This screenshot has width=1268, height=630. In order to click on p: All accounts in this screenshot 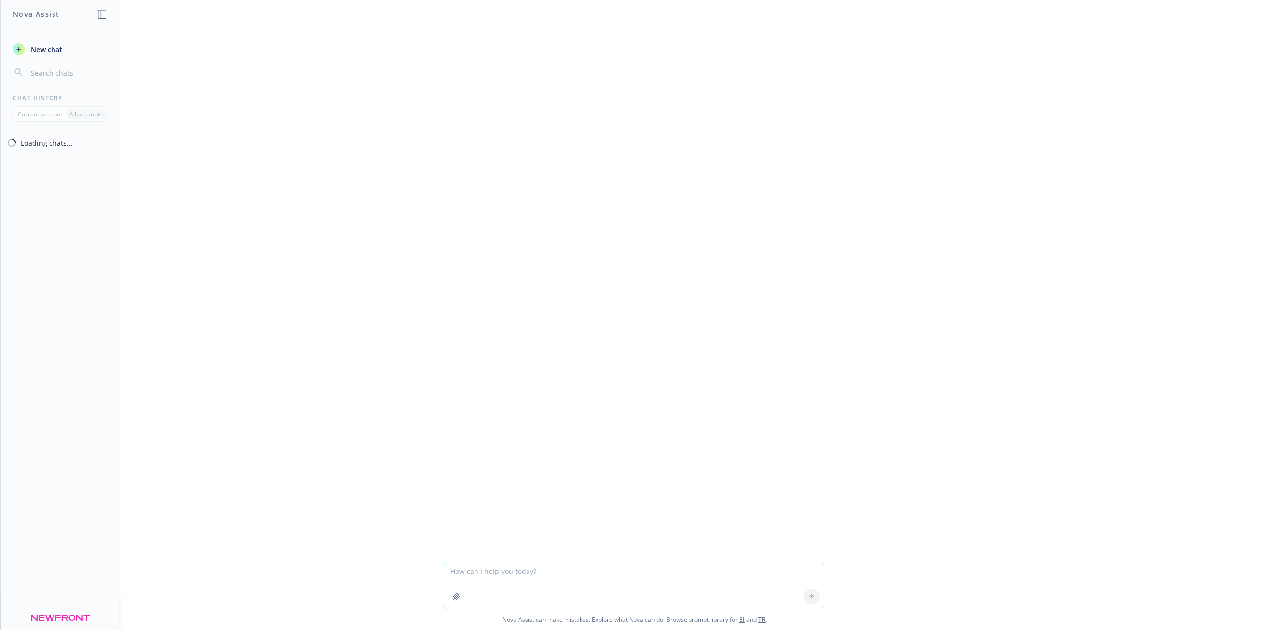, I will do `click(86, 114)`.